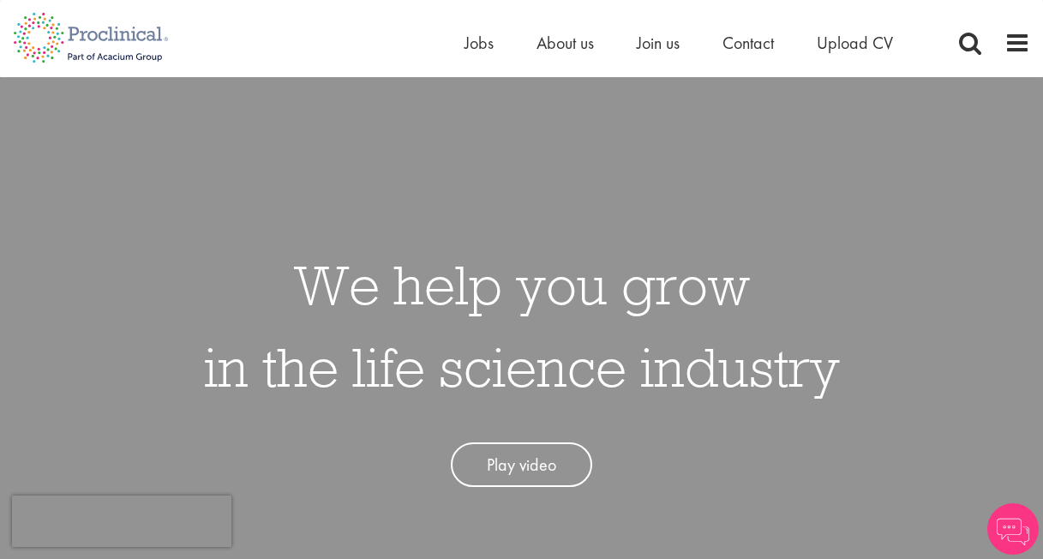 The width and height of the screenshot is (1043, 559). What do you see at coordinates (748, 43) in the screenshot?
I see `span: Contact` at bounding box center [748, 43].